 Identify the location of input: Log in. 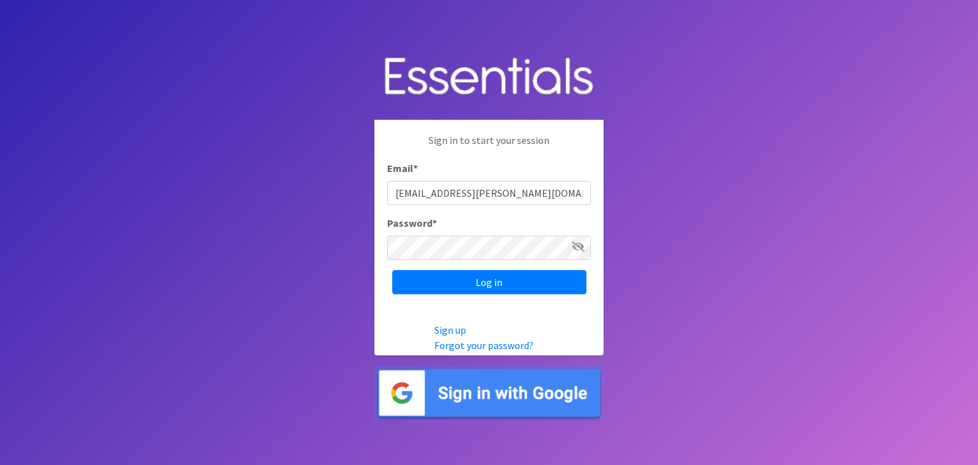
(489, 282).